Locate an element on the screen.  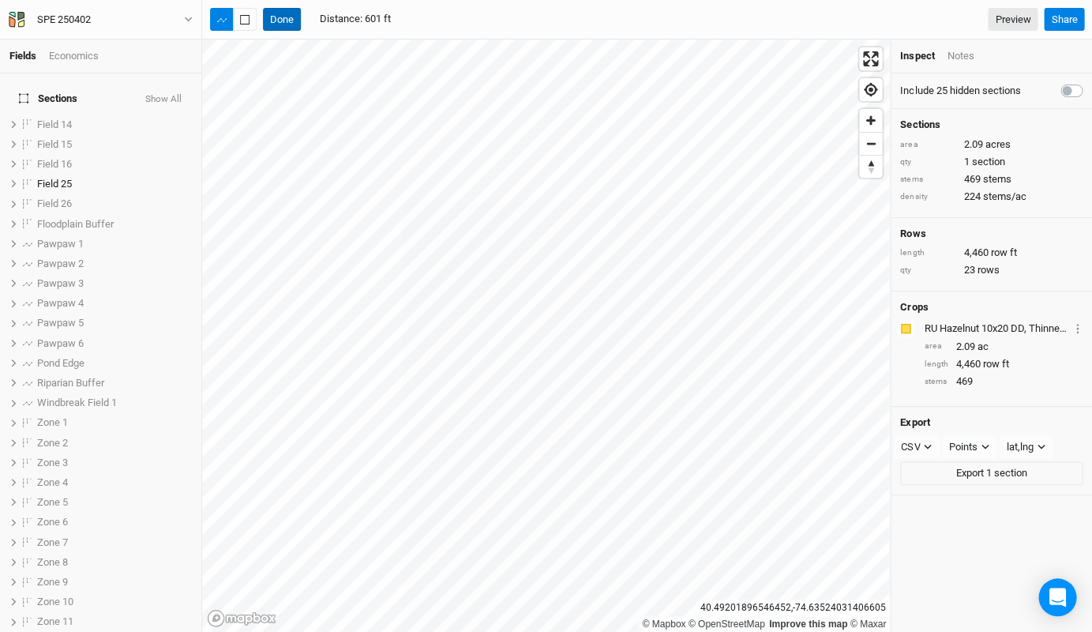
button: Find my location is located at coordinates (870, 89).